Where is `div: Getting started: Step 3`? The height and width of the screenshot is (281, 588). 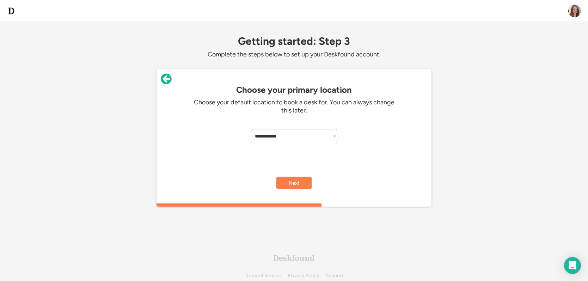 div: Getting started: Step 3 is located at coordinates (294, 41).